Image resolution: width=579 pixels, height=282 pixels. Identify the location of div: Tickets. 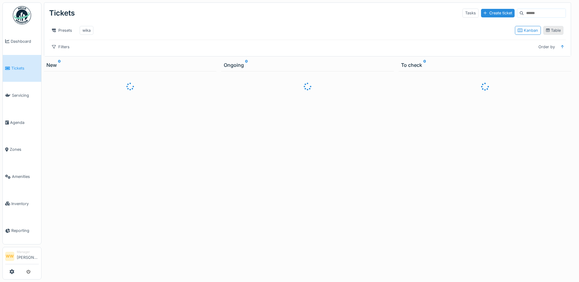
(62, 13).